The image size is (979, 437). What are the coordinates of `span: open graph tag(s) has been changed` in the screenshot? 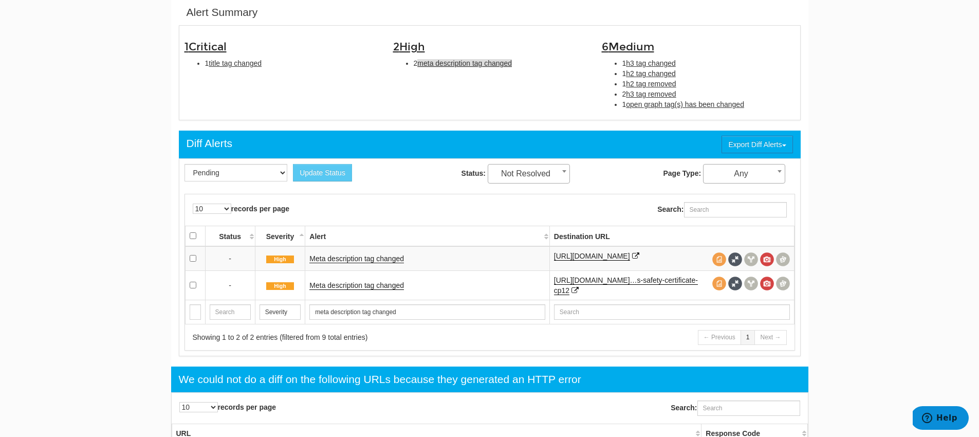 It's located at (685, 104).